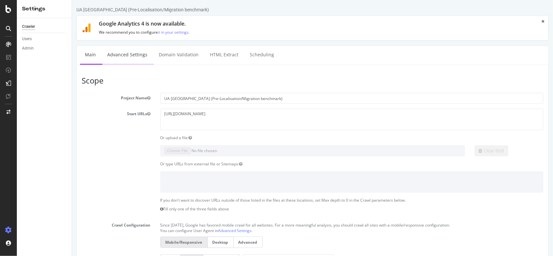 This screenshot has width=553, height=256. I want to click on label: Desktop, so click(148, 242).